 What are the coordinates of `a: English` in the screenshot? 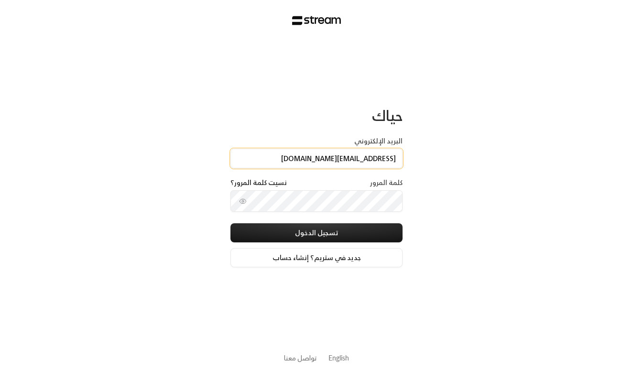 It's located at (339, 358).